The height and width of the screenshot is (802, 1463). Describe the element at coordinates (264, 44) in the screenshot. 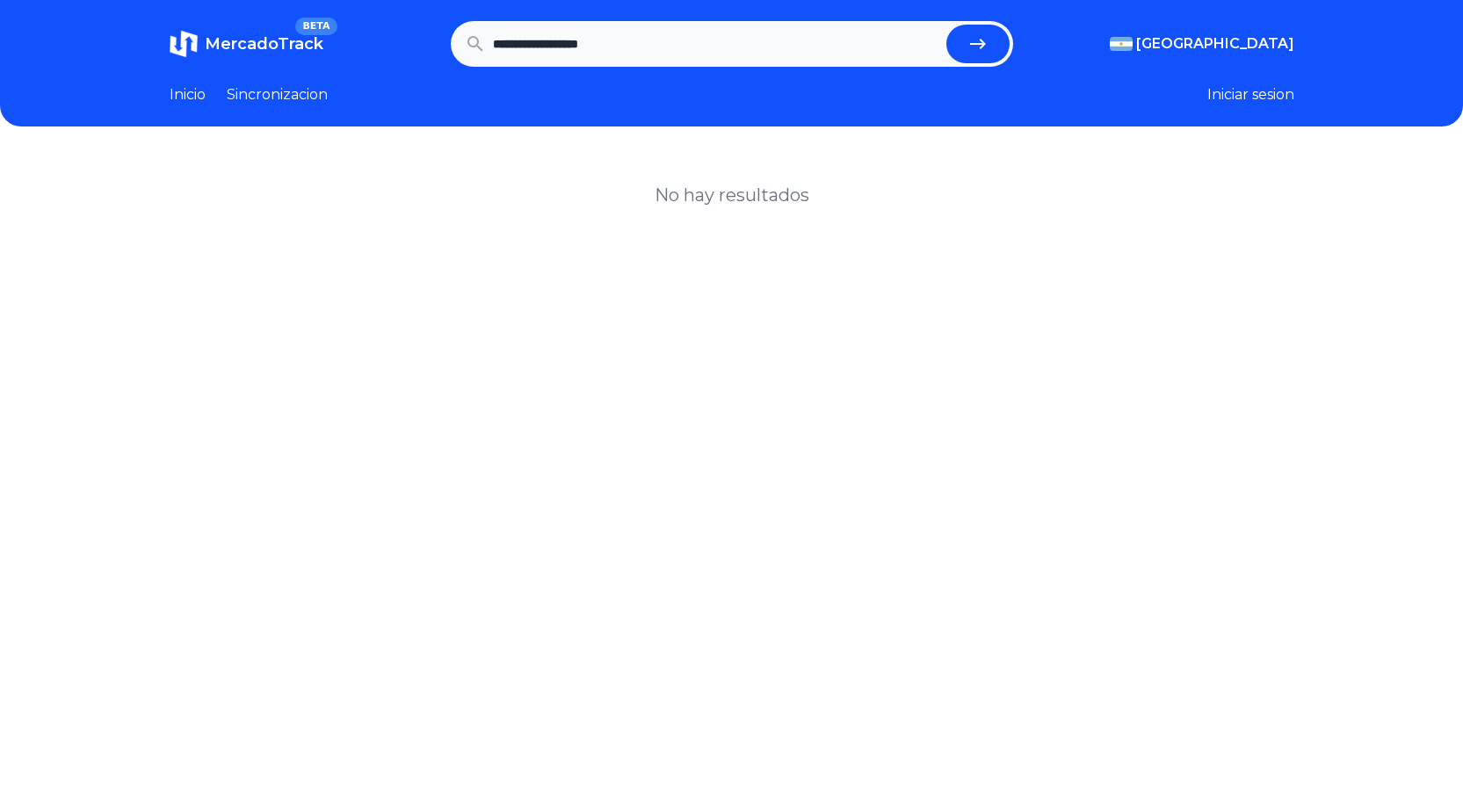

I see `span: MercadoTrack` at that location.